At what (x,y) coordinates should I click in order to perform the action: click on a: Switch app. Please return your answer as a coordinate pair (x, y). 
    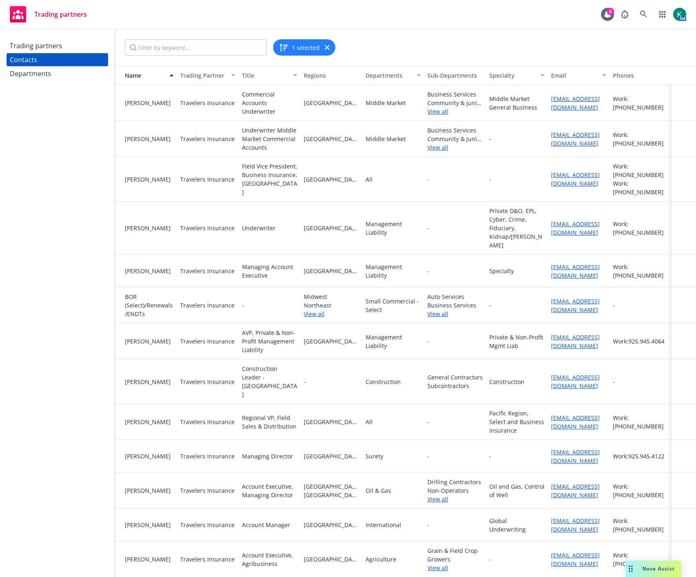
    Looking at the image, I should click on (662, 14).